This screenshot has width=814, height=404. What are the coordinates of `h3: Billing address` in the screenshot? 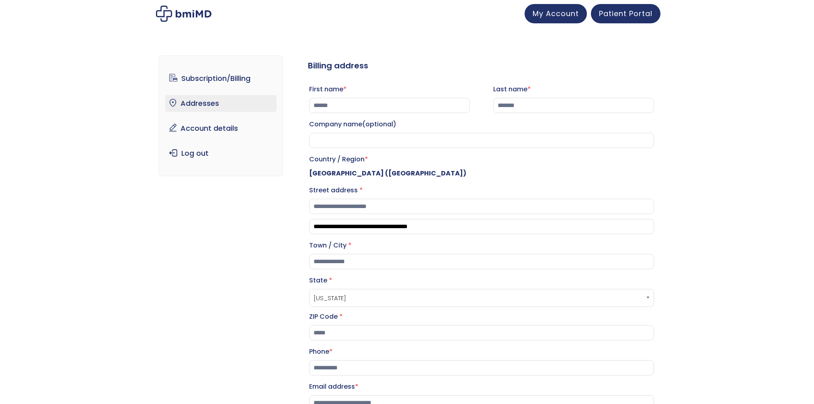 It's located at (482, 66).